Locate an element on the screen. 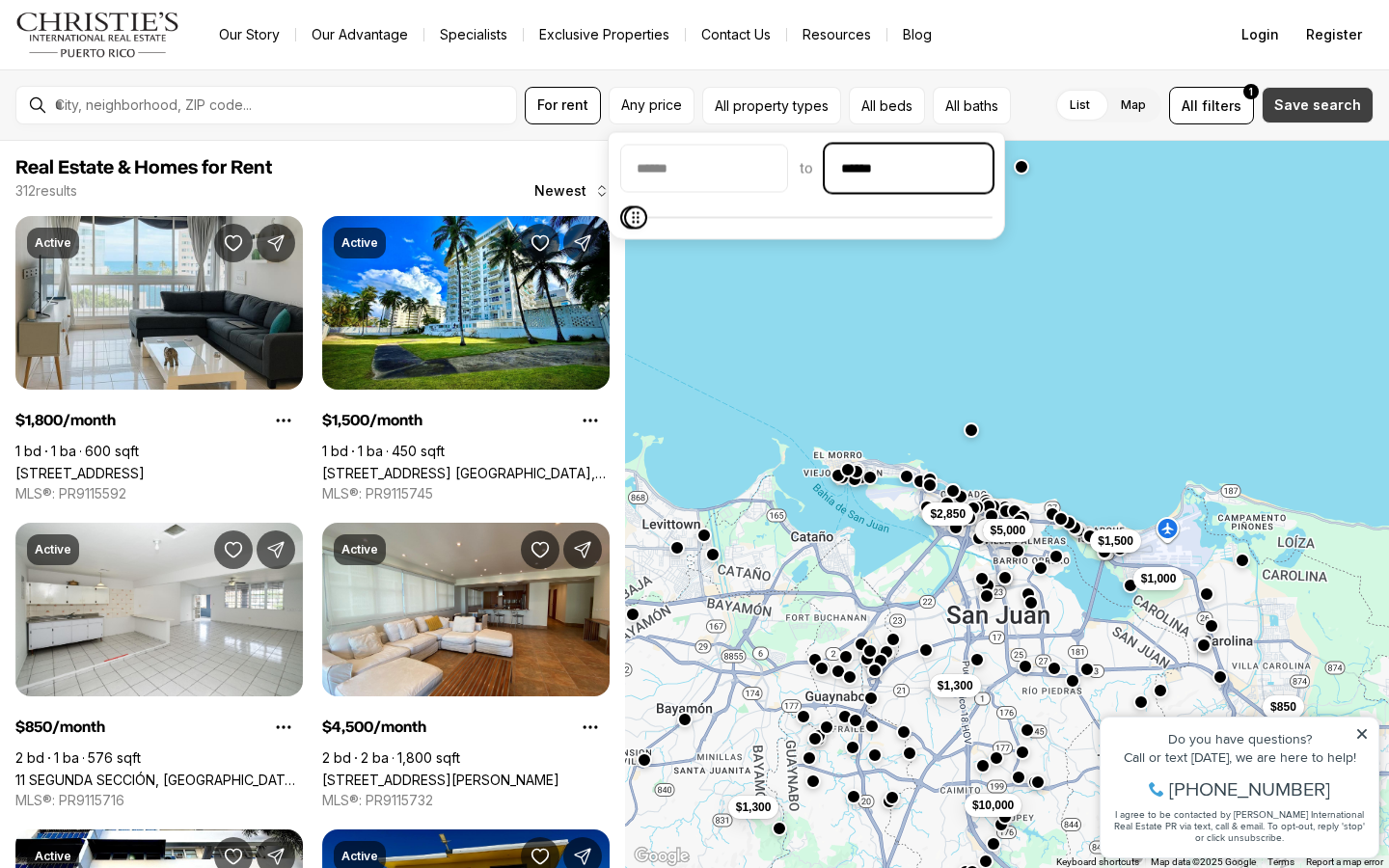 The height and width of the screenshot is (868, 1389). button: Newest is located at coordinates (572, 191).